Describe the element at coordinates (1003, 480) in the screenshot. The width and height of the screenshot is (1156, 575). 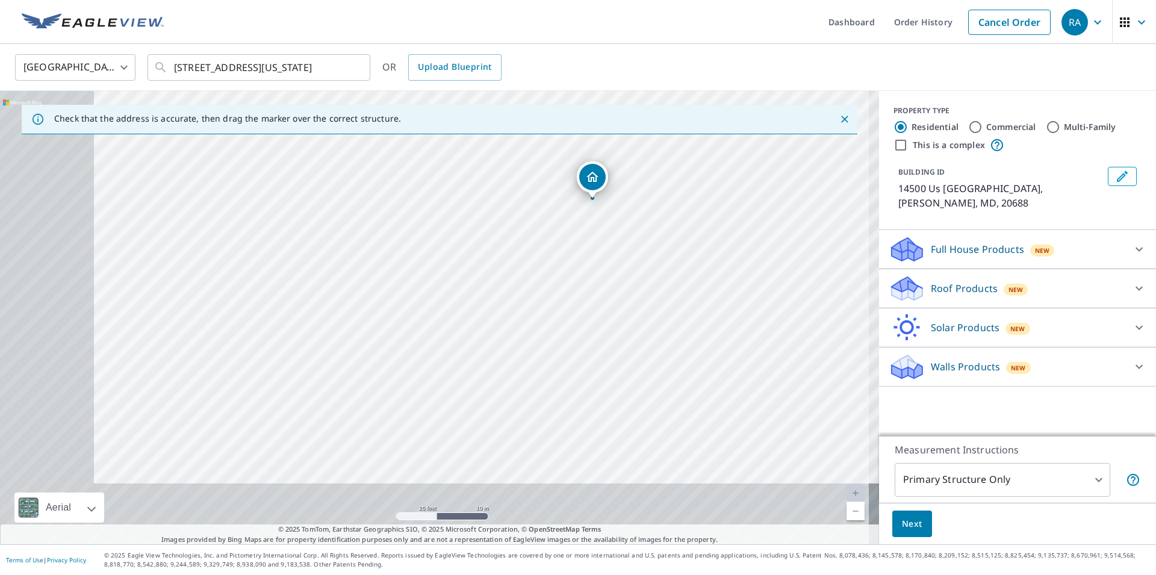
I see `div: Primary Structure Only` at that location.